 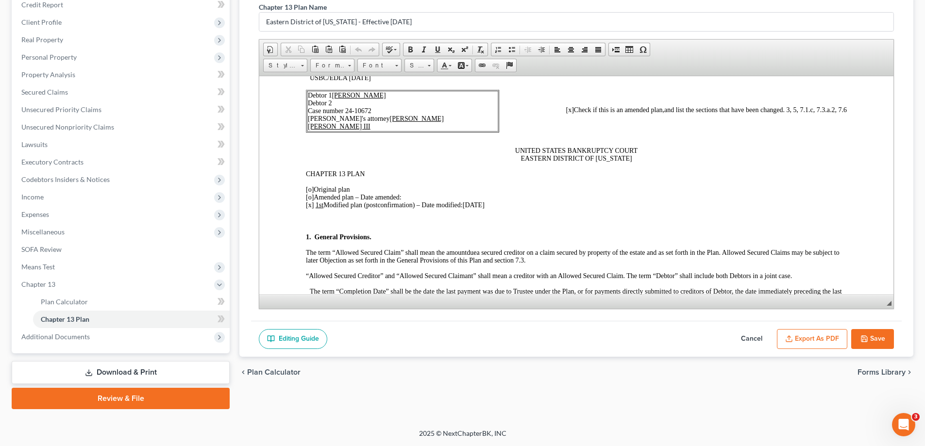 I want to click on a: Insert/Remove Numbered List, so click(x=498, y=50).